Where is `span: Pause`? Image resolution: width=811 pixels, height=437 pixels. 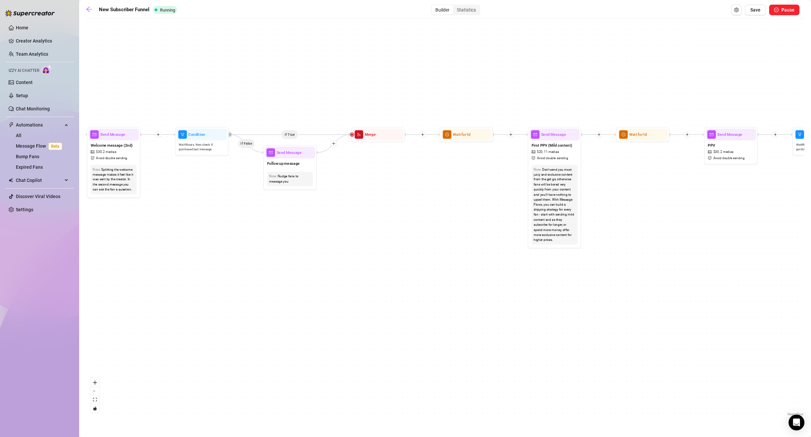
span: Pause is located at coordinates (788, 10).